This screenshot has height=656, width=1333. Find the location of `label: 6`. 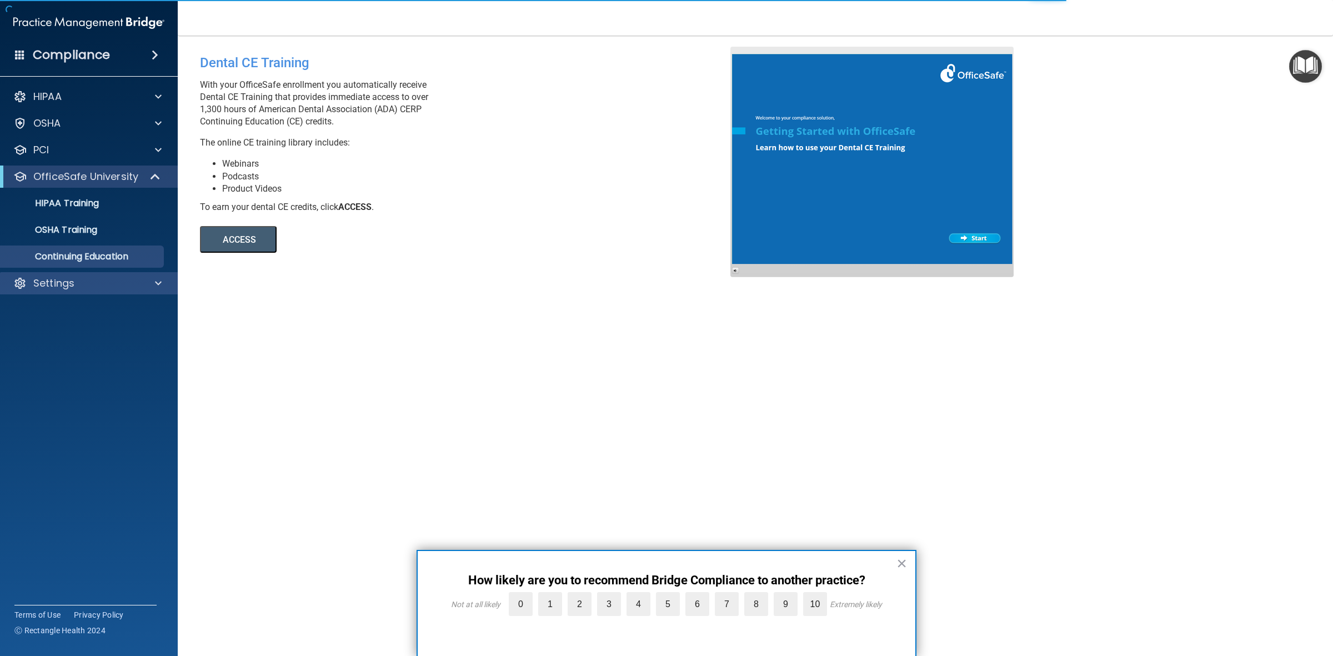

label: 6 is located at coordinates (697, 604).